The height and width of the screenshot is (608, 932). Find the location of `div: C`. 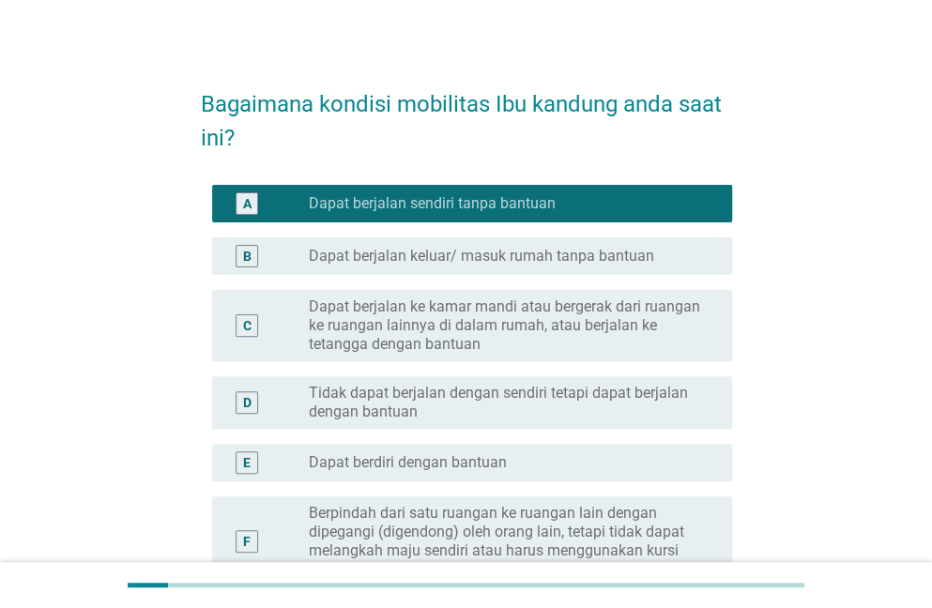

div: C is located at coordinates (247, 325).